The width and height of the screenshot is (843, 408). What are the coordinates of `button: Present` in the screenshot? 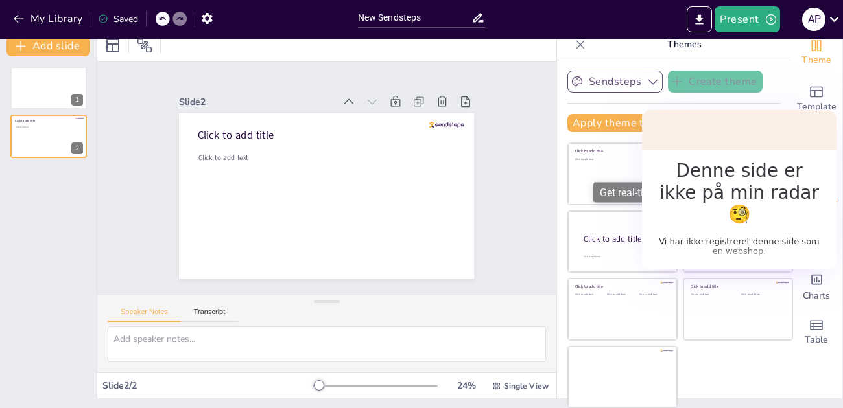 It's located at (747, 19).